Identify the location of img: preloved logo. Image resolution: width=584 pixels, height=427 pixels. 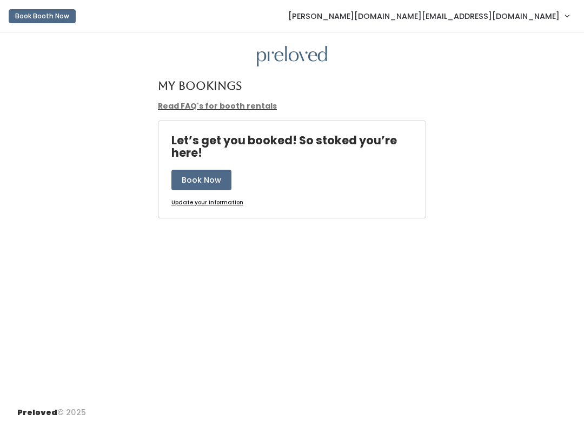
(292, 56).